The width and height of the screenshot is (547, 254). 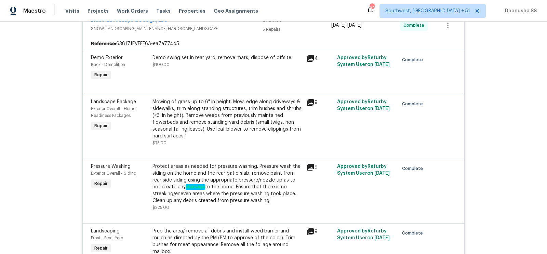 What do you see at coordinates (161, 65) in the screenshot?
I see `span: $100.00` at bounding box center [161, 65].